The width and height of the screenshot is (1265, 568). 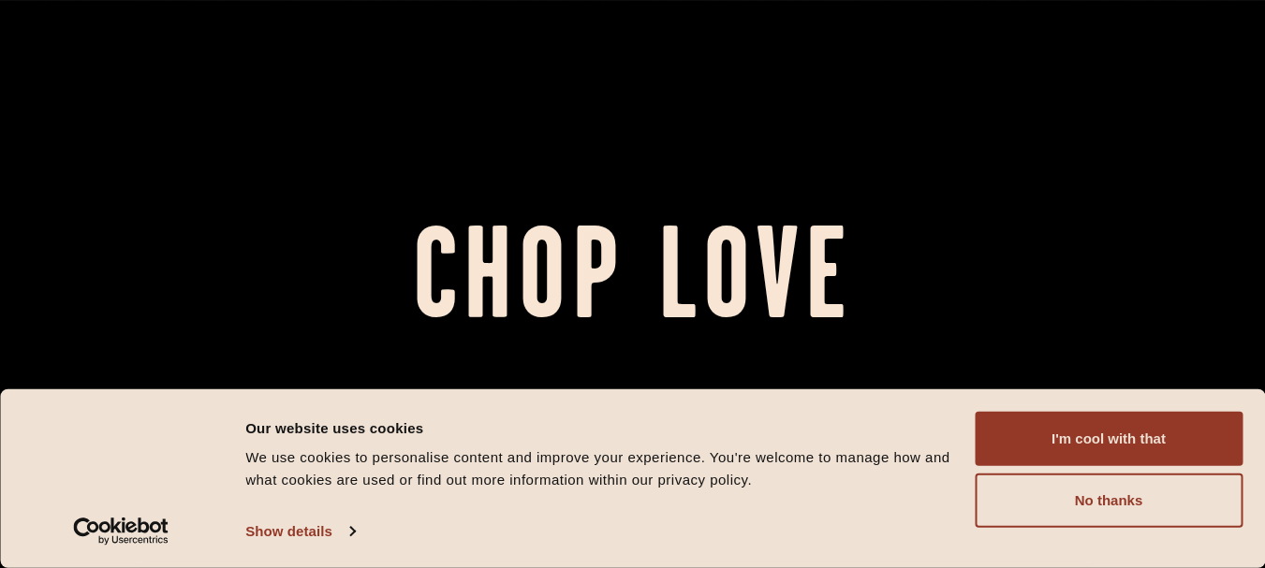 What do you see at coordinates (599, 428) in the screenshot?
I see `div: Our website uses cookies` at bounding box center [599, 428].